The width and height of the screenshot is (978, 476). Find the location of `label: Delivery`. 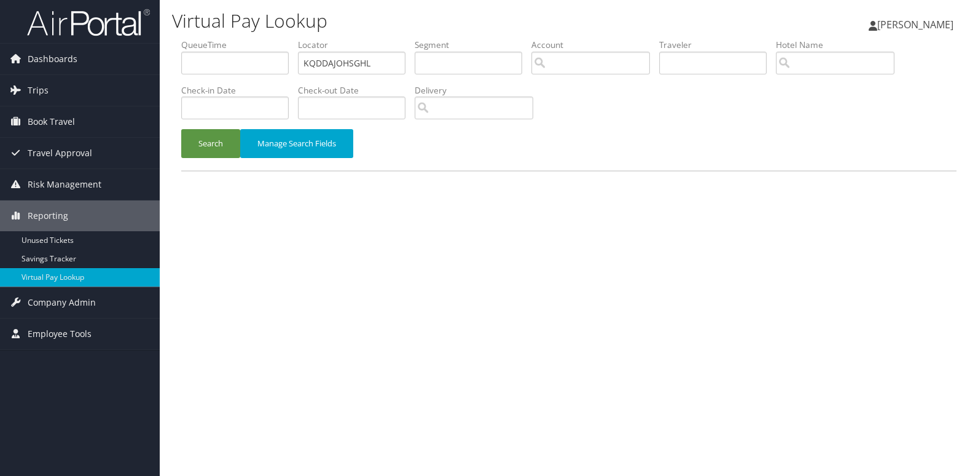

label: Delivery is located at coordinates (479, 90).